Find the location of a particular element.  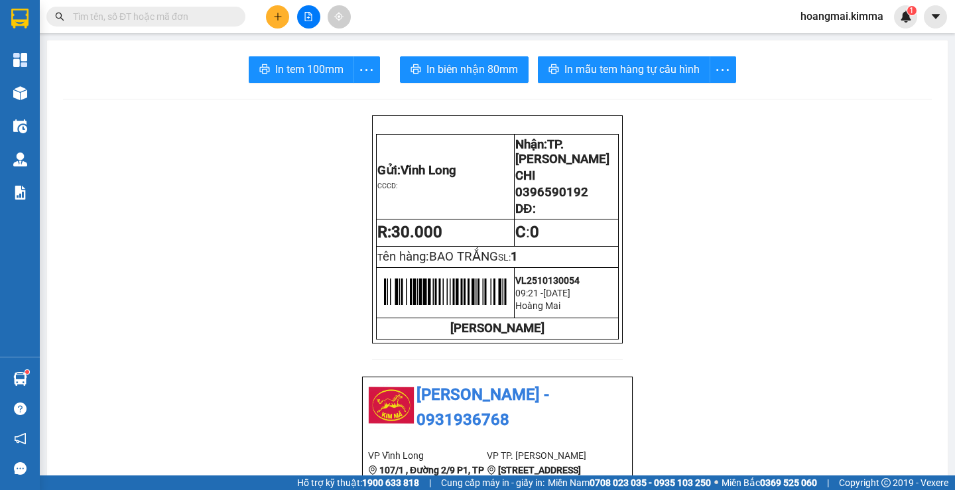

span: In biên nhận 80mm is located at coordinates (472, 69).